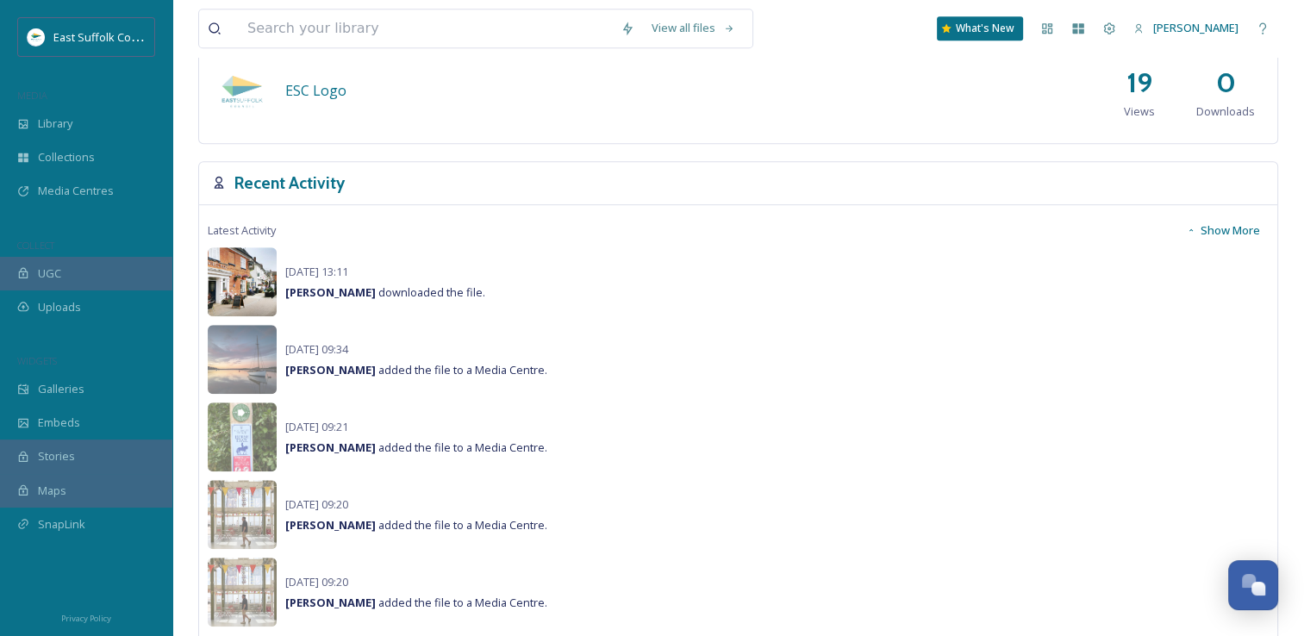 The height and width of the screenshot is (636, 1304). I want to click on h2: 0, so click(1225, 83).